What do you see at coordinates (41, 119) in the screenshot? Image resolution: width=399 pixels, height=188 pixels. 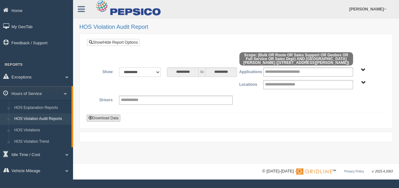 I see `a: HOS Violation Audit Reports` at bounding box center [41, 119].